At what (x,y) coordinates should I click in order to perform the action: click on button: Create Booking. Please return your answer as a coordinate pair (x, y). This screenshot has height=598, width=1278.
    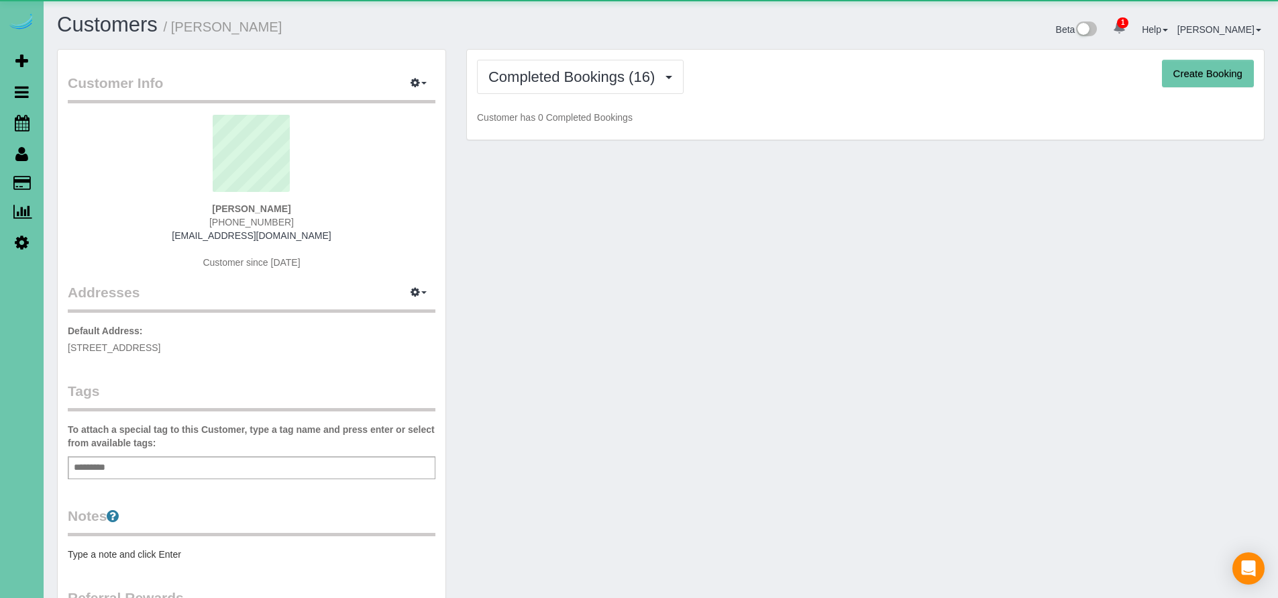
    Looking at the image, I should click on (1207, 74).